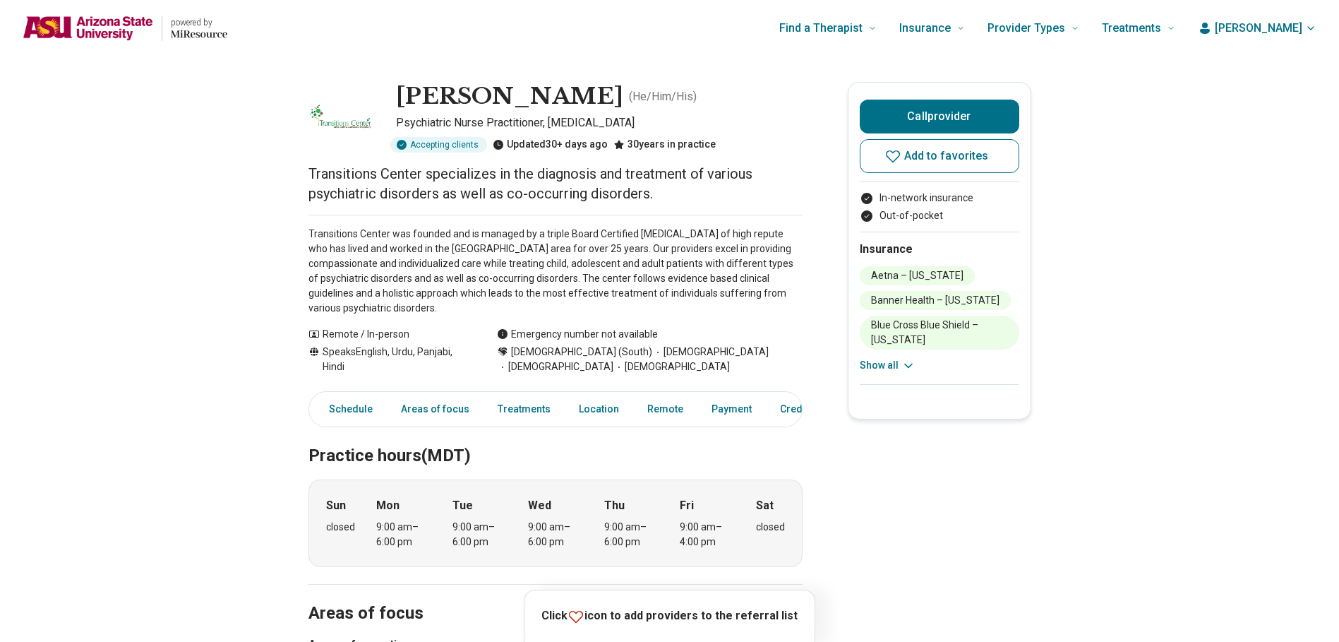  I want to click on a: Location, so click(599, 409).